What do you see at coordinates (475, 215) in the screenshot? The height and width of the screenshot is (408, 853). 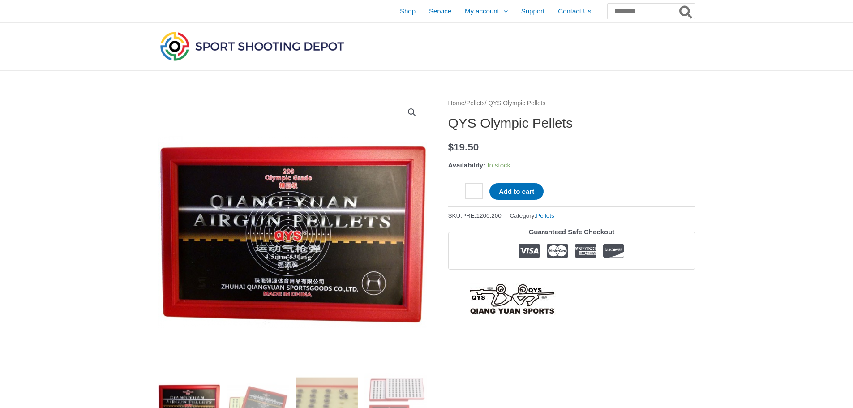 I see `span: SKU:` at bounding box center [475, 215].